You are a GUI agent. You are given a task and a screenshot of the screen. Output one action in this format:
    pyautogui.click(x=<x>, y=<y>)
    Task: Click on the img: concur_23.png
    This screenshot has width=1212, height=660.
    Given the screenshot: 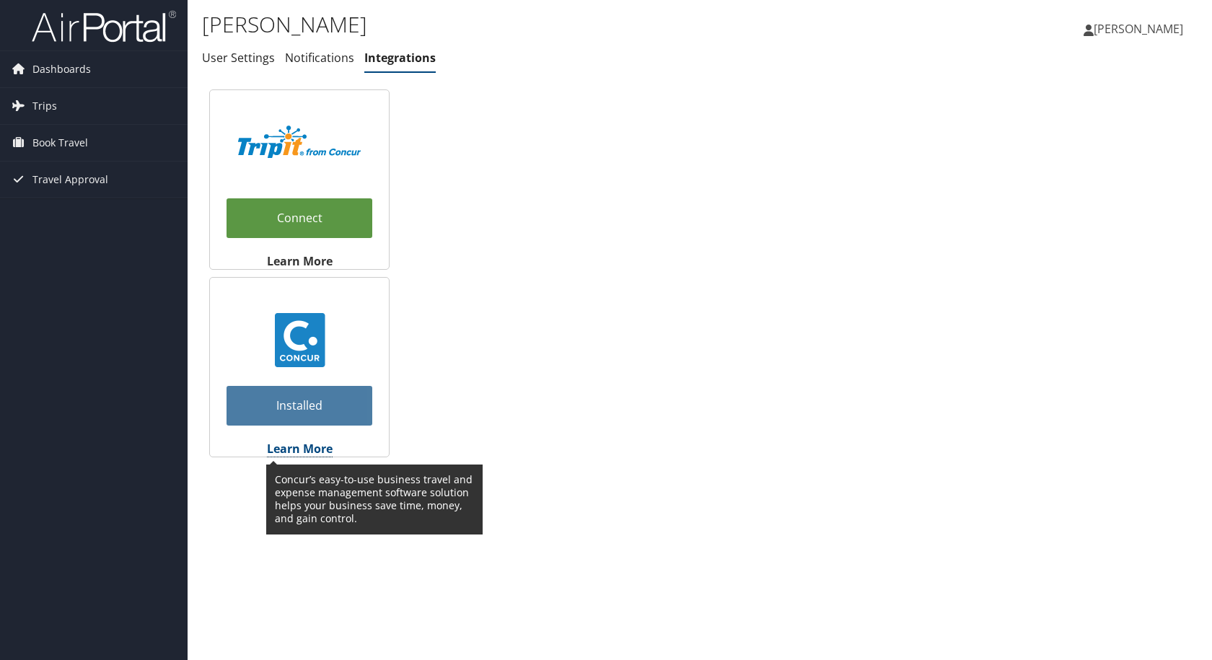 What is the action you would take?
    pyautogui.click(x=299, y=340)
    